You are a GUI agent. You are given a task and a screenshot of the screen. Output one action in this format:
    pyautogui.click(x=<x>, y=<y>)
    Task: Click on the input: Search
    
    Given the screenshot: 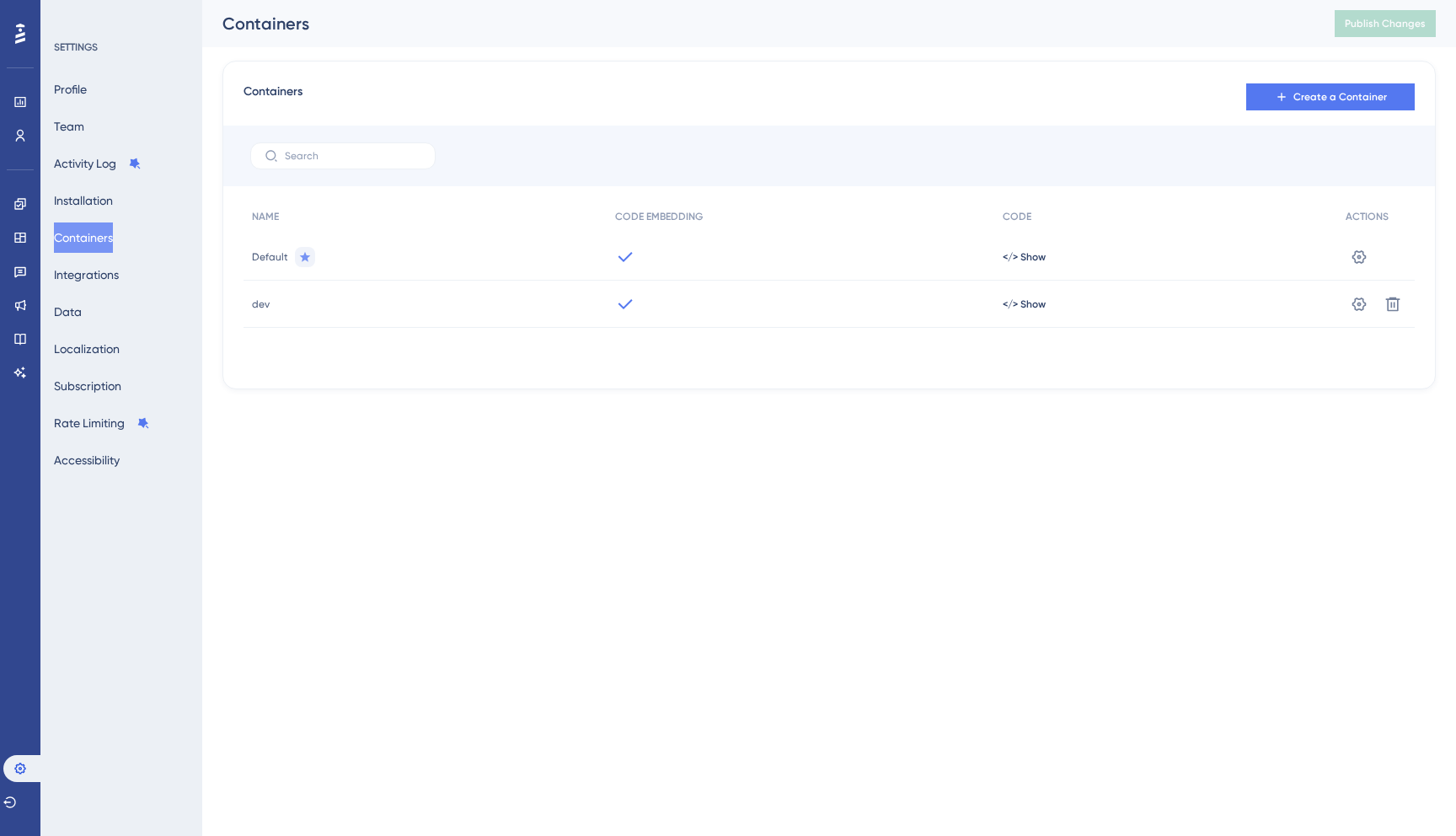 What is the action you would take?
    pyautogui.click(x=353, y=156)
    